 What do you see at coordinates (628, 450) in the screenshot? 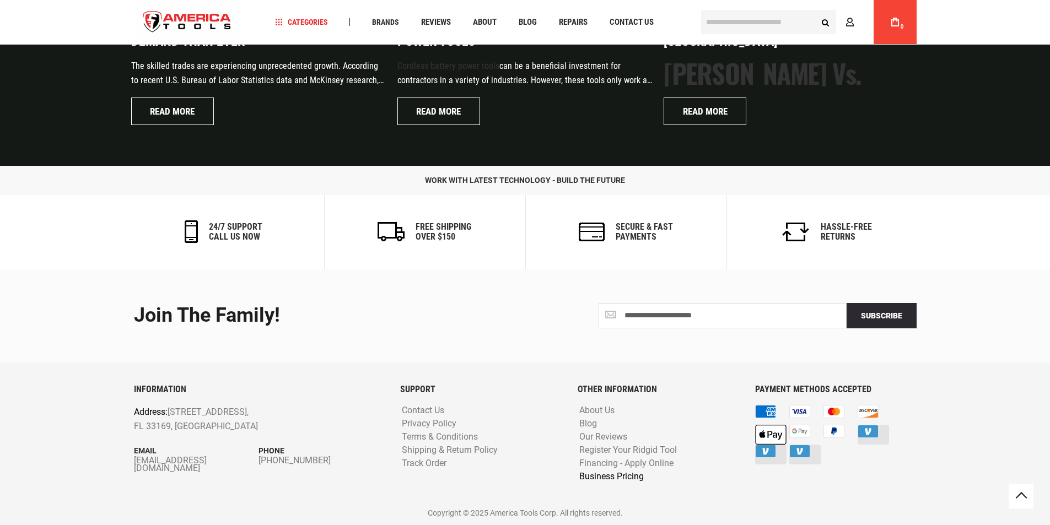
I see `a: Register Your Ridgid Tool` at bounding box center [628, 450].